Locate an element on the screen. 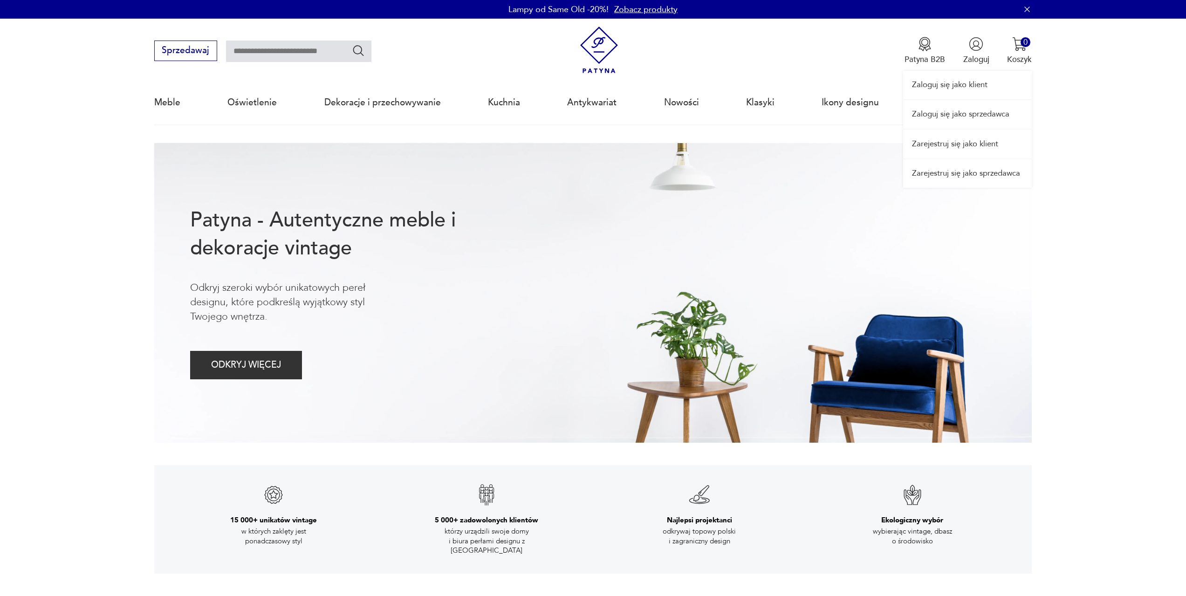 This screenshot has height=596, width=1186. a: Zaloguj się jako sprzedawca is located at coordinates (967, 114).